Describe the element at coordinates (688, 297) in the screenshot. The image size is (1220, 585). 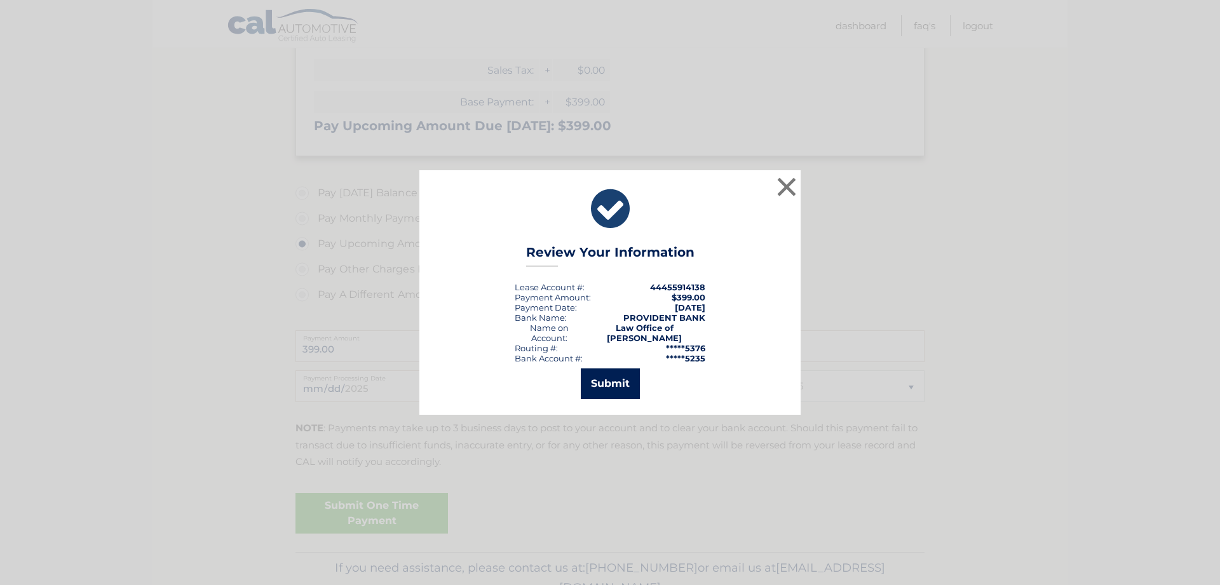
I see `span: $399.00` at that location.